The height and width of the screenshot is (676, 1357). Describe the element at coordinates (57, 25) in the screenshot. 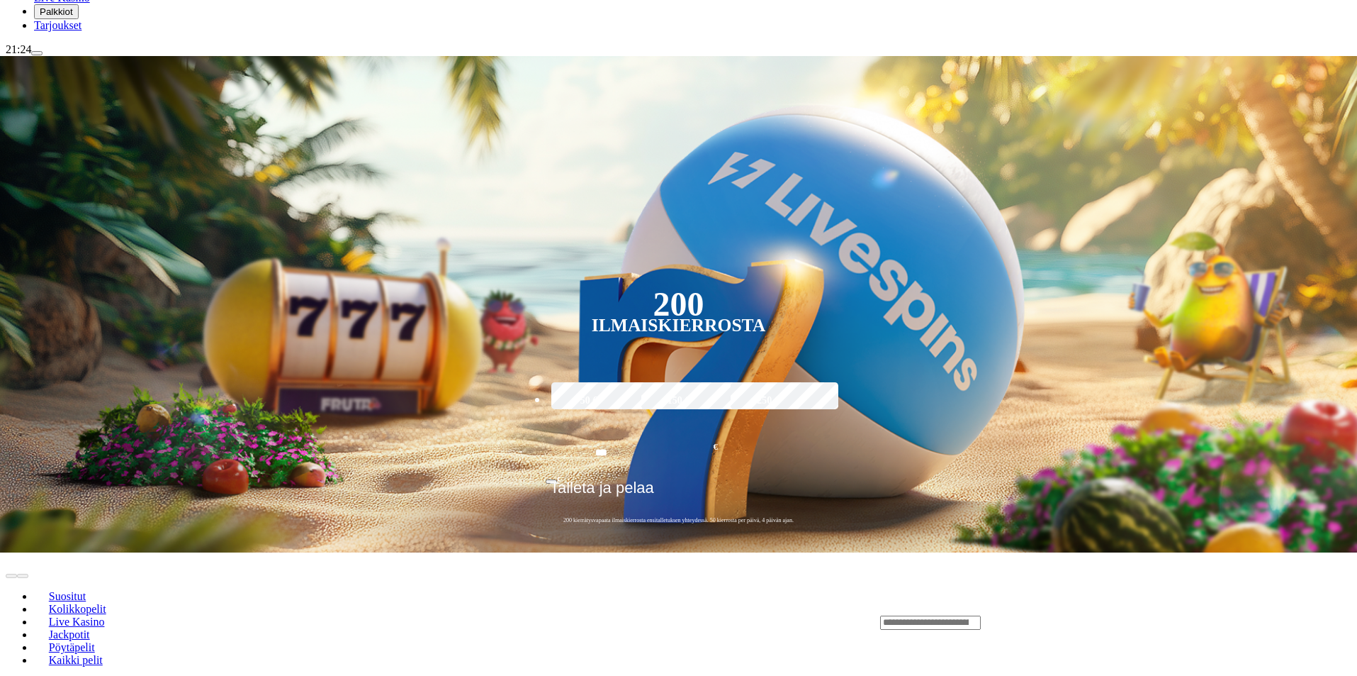

I see `span: Tarjoukset` at that location.